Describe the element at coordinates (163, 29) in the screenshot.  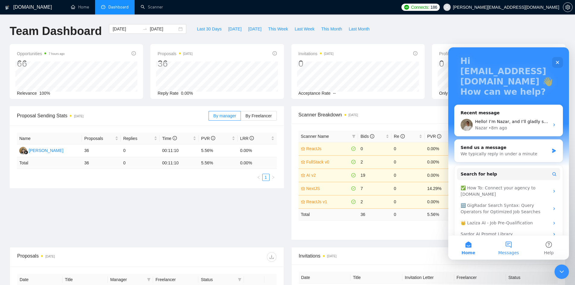
I see `input: End date` at that location.